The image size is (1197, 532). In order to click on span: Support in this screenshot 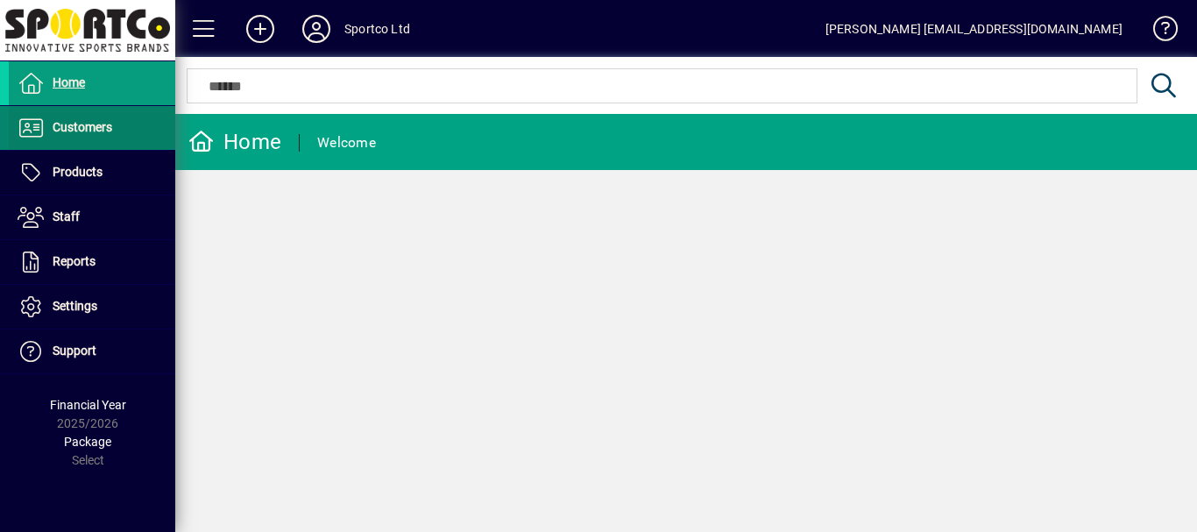, I will do `click(75, 351)`.